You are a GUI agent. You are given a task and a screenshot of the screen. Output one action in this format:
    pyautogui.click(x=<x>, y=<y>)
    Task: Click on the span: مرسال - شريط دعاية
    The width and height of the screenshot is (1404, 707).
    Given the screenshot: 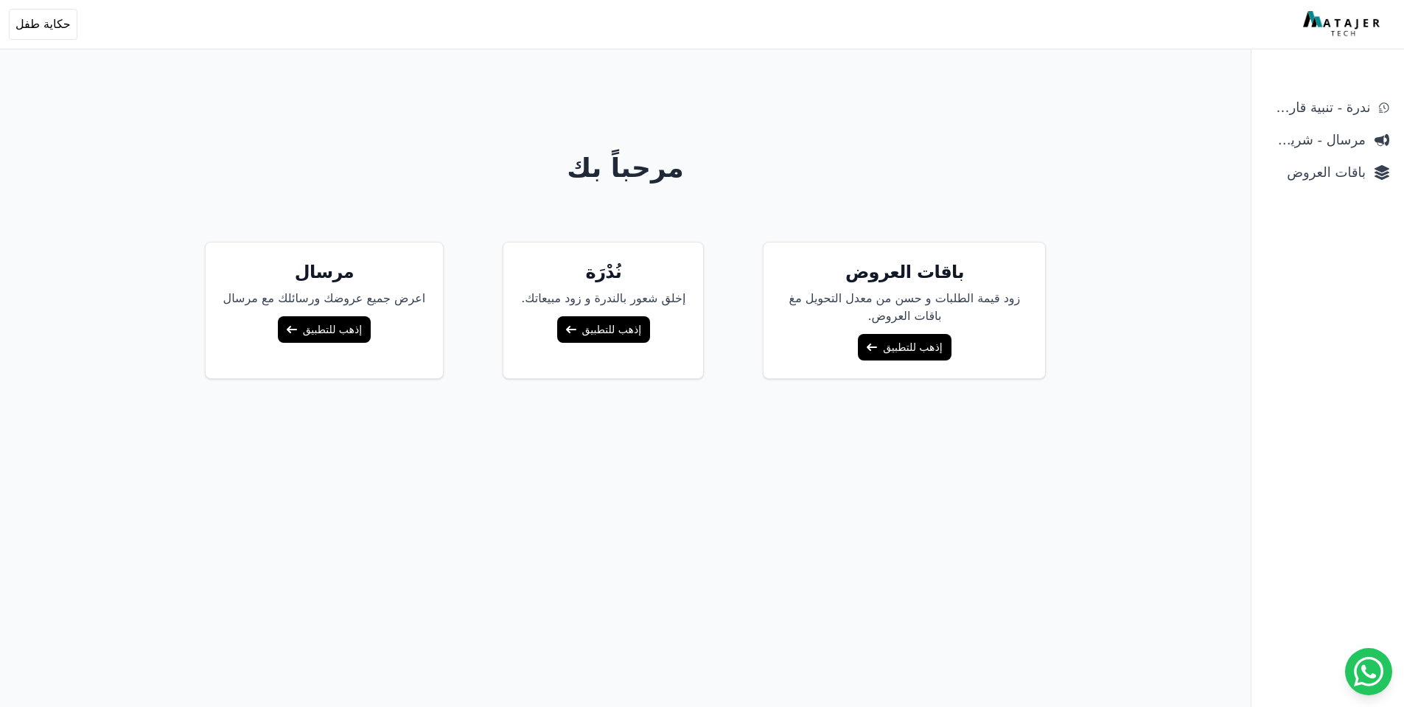 What is the action you would take?
    pyautogui.click(x=1316, y=140)
    